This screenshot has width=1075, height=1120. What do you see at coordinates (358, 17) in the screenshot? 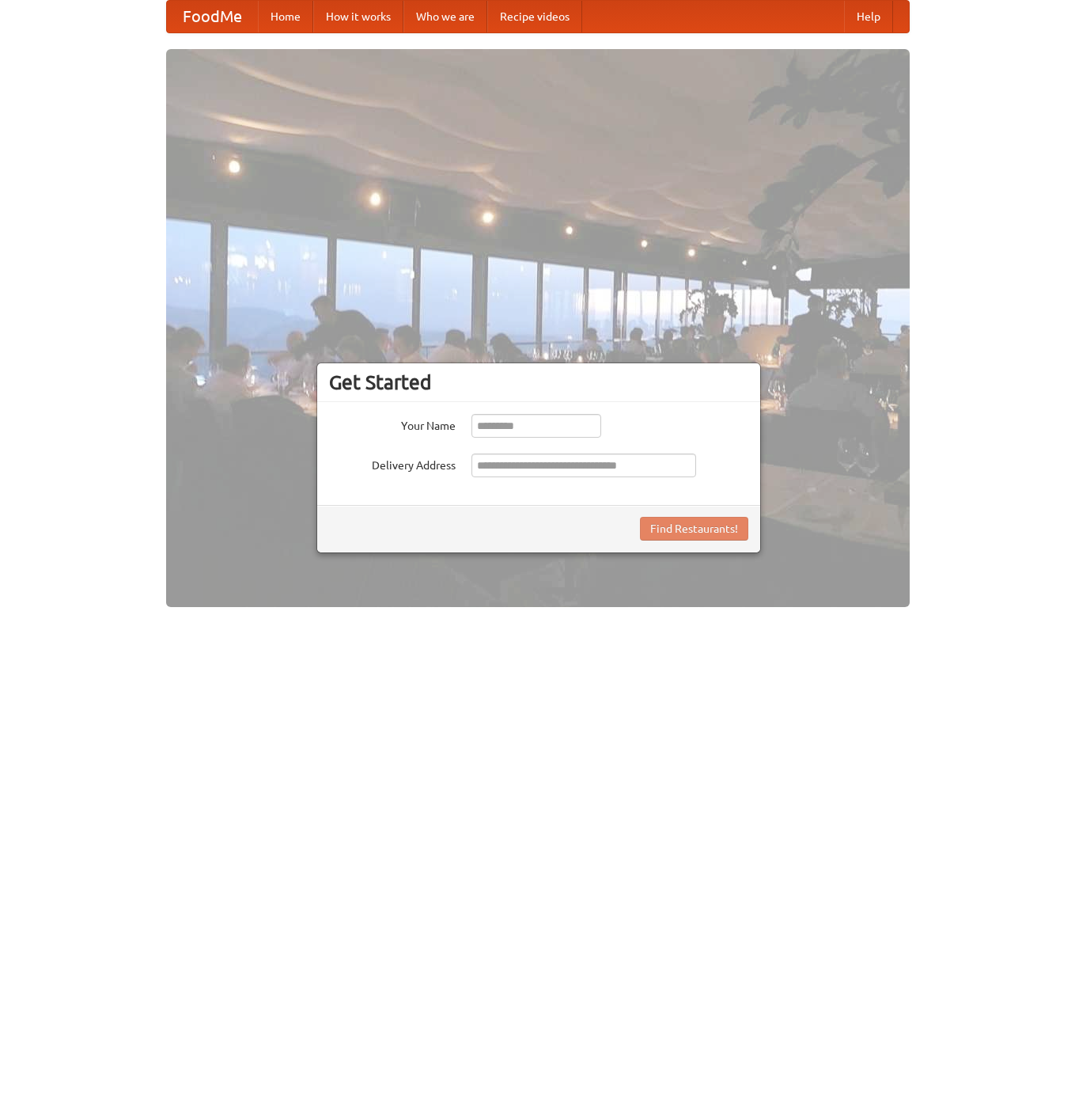
I see `a: How it works` at bounding box center [358, 17].